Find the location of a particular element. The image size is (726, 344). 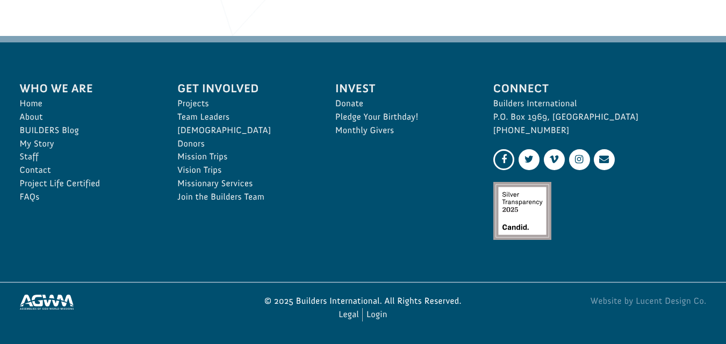

span: Connect is located at coordinates (600, 88).